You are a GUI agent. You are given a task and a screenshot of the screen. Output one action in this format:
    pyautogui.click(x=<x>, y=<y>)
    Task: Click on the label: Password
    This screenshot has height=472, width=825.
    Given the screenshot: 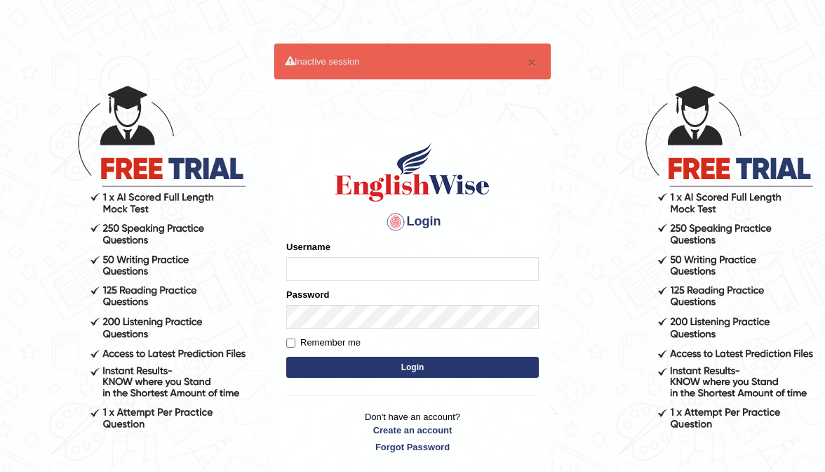 What is the action you would take?
    pyautogui.click(x=307, y=294)
    